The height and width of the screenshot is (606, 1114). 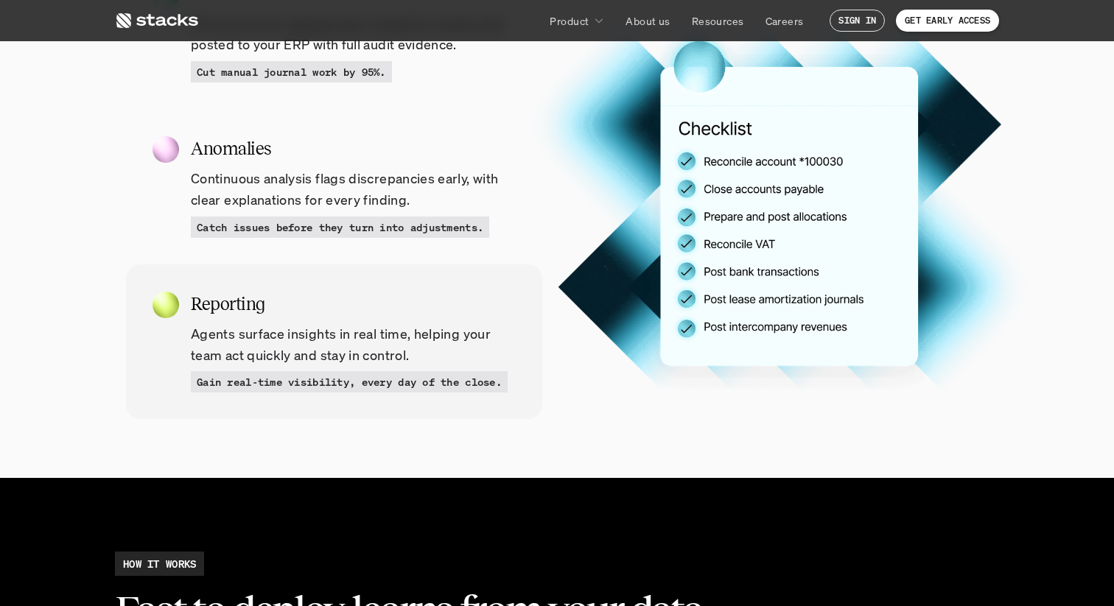 What do you see at coordinates (353, 149) in the screenshot?
I see `h5: Anomalies` at bounding box center [353, 149].